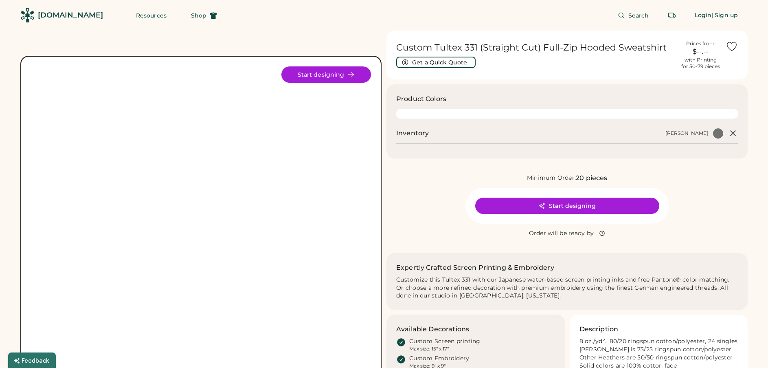 Image resolution: width=768 pixels, height=368 pixels. Describe the element at coordinates (591, 178) in the screenshot. I see `div: 20 pieces` at that location.